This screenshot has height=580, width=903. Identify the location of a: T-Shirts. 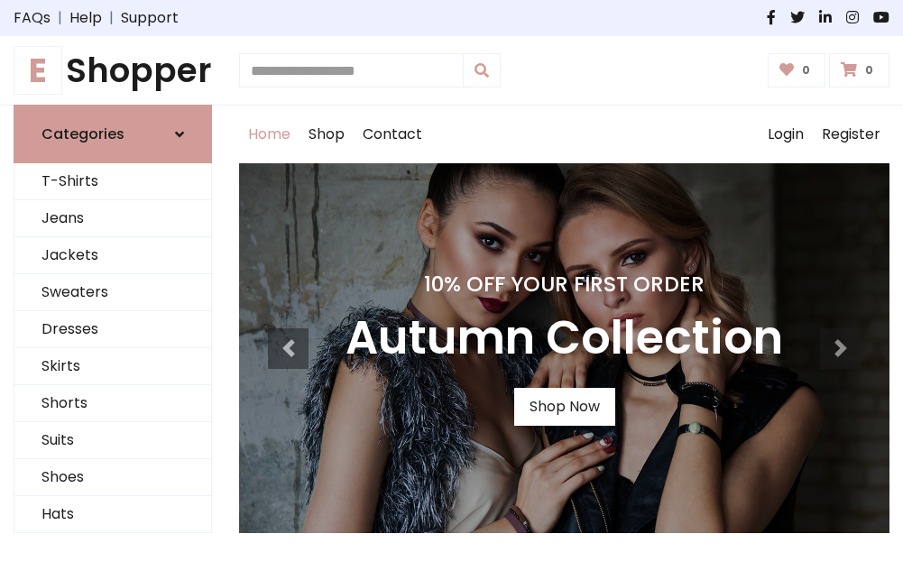
(113, 181).